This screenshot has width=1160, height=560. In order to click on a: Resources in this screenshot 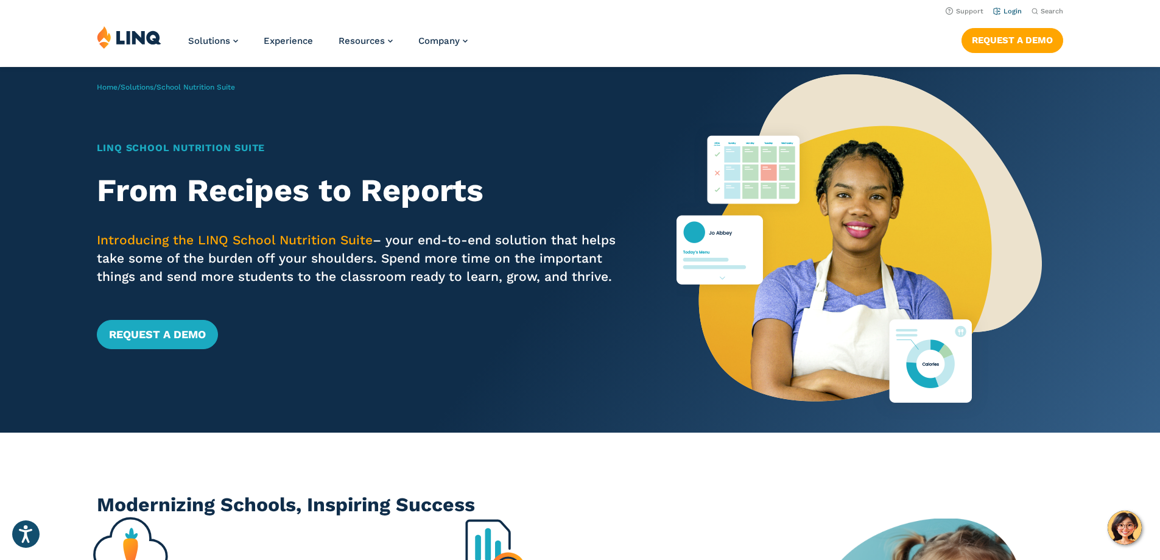, I will do `click(366, 41)`.